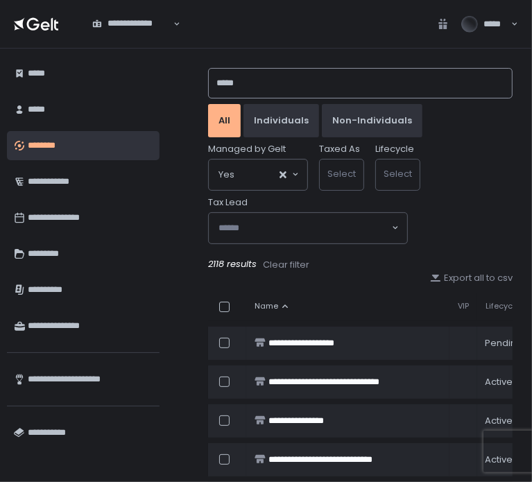 The image size is (532, 482). Describe the element at coordinates (247, 149) in the screenshot. I see `span: Managed by Gelt` at that location.